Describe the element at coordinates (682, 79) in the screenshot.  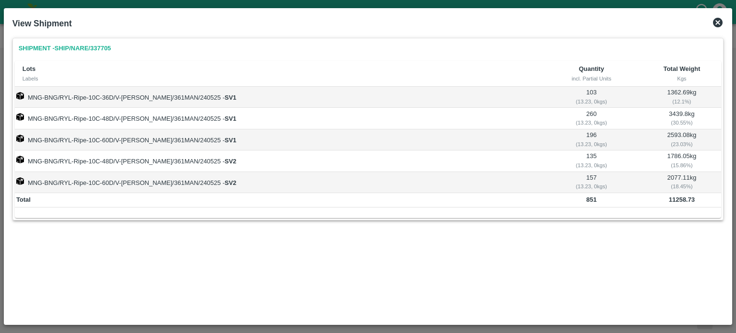
I see `div: Kgs` at that location.